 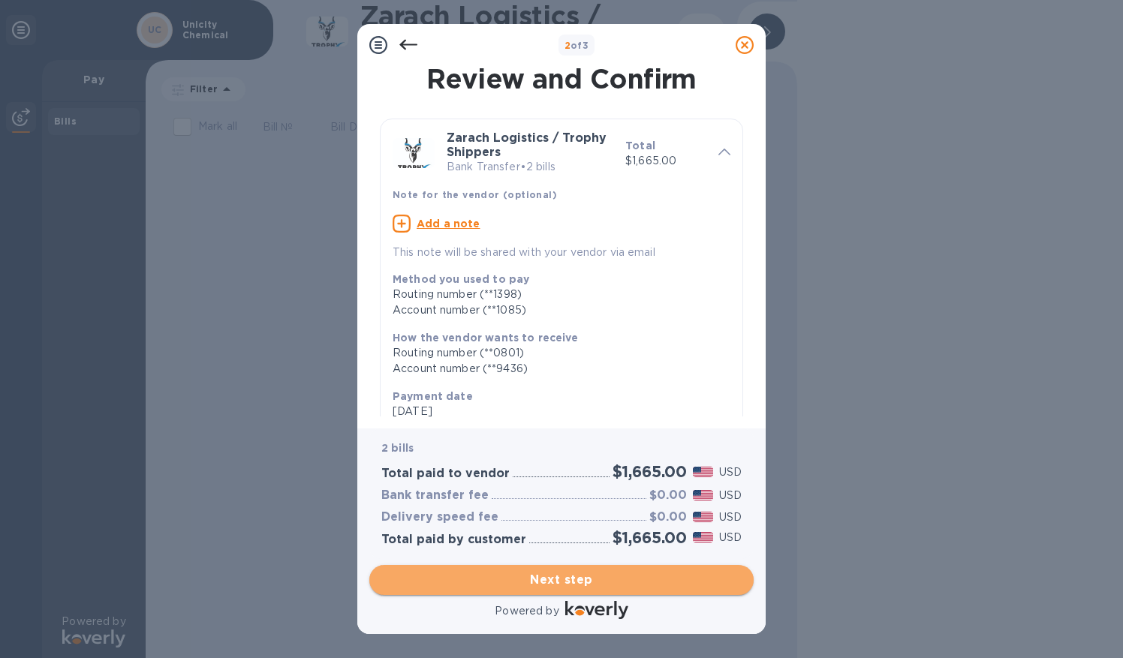 I want to click on div: Account number (**9436), so click(x=555, y=368).